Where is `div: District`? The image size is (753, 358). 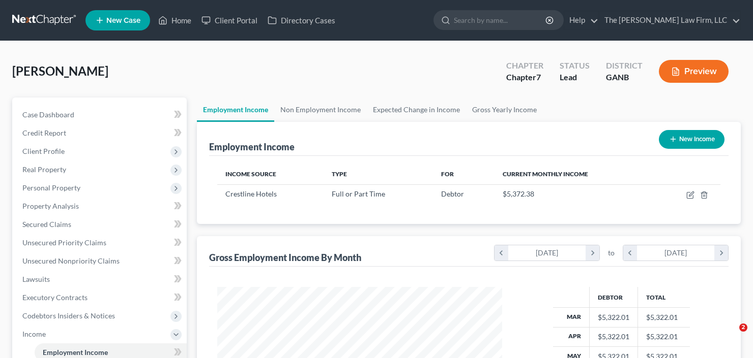 div: District is located at coordinates (624, 66).